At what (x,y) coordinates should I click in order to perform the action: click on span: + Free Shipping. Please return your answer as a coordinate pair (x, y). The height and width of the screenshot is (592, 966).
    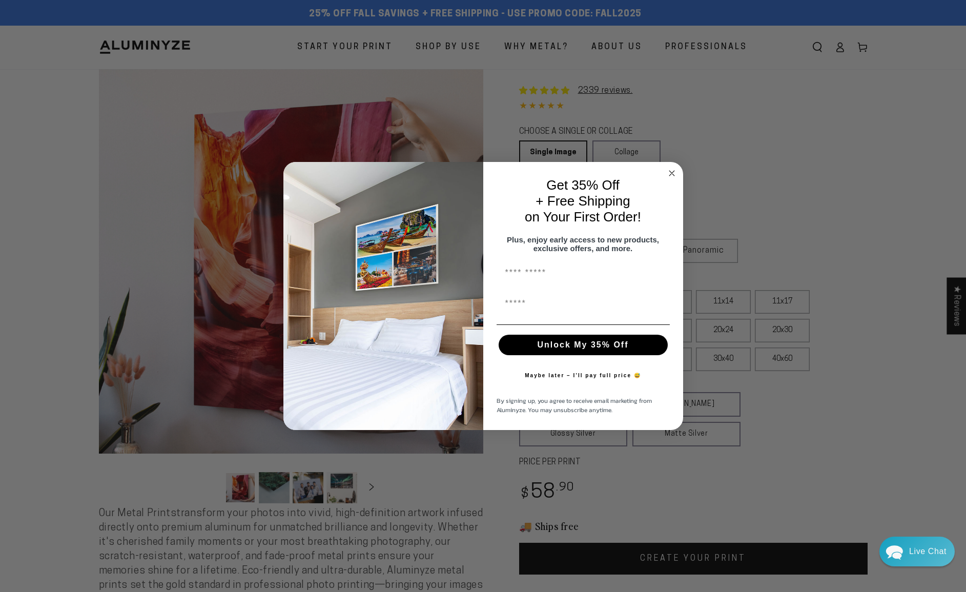
    Looking at the image, I should click on (583, 201).